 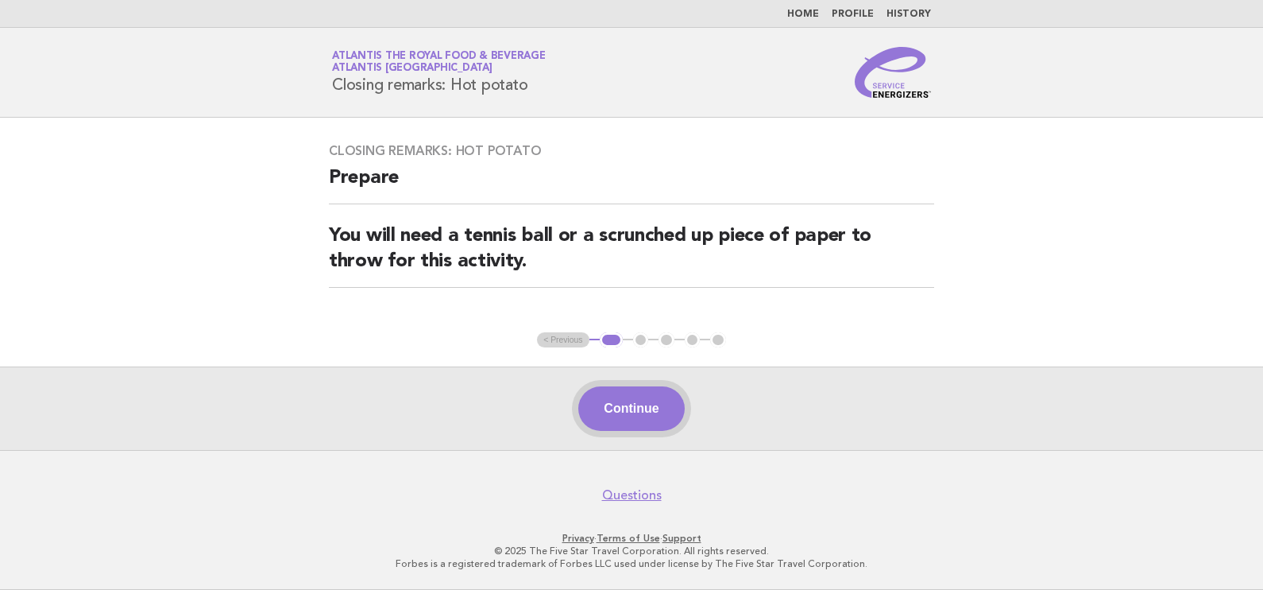 What do you see at coordinates (853, 14) in the screenshot?
I see `a: Profile` at bounding box center [853, 14].